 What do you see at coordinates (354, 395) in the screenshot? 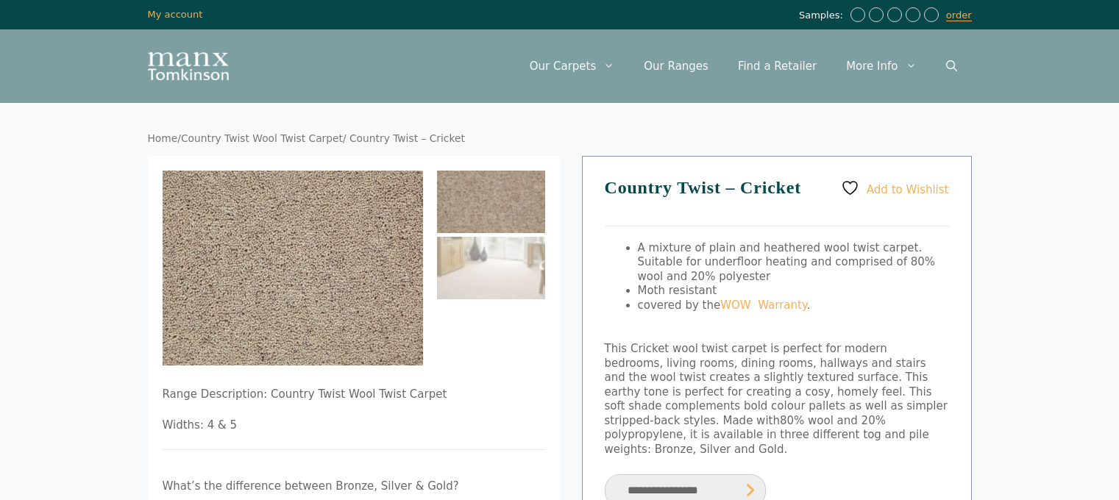
I see `p: Range Description: Country Twist Wool Twist Carpet` at bounding box center [354, 395].